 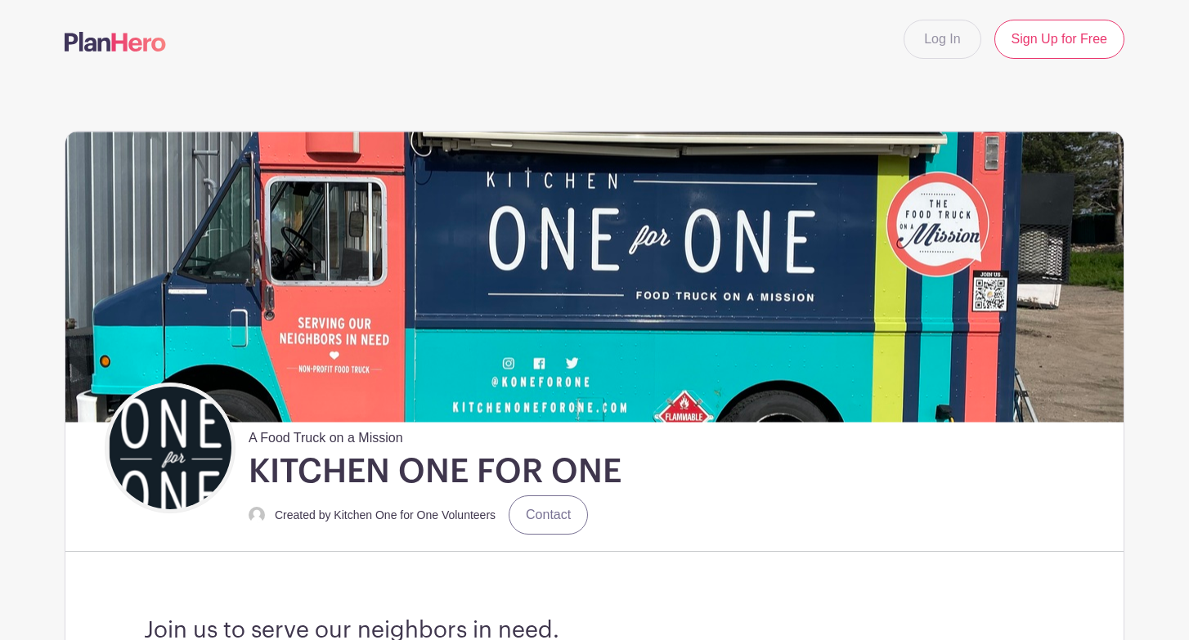 I want to click on a: Sign Up for Free, so click(x=1059, y=39).